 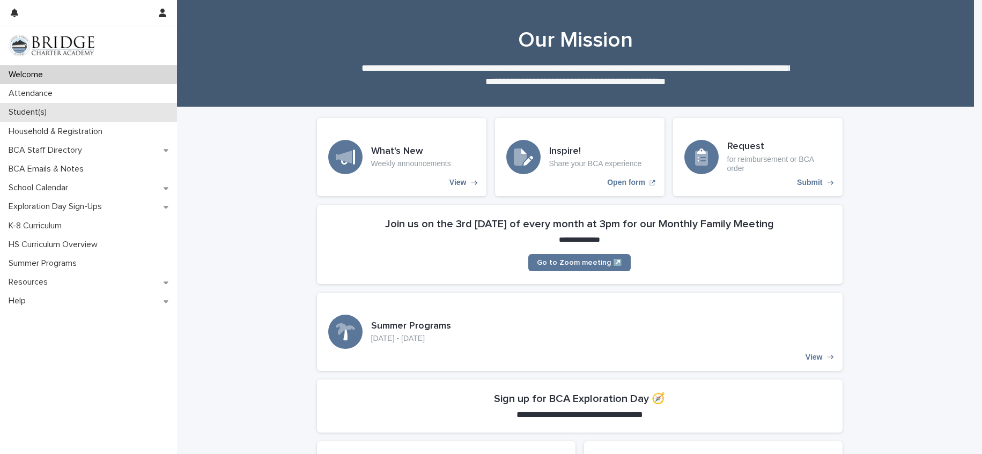 What do you see at coordinates (595, 152) in the screenshot?
I see `h3: Inspire!` at bounding box center [595, 152].